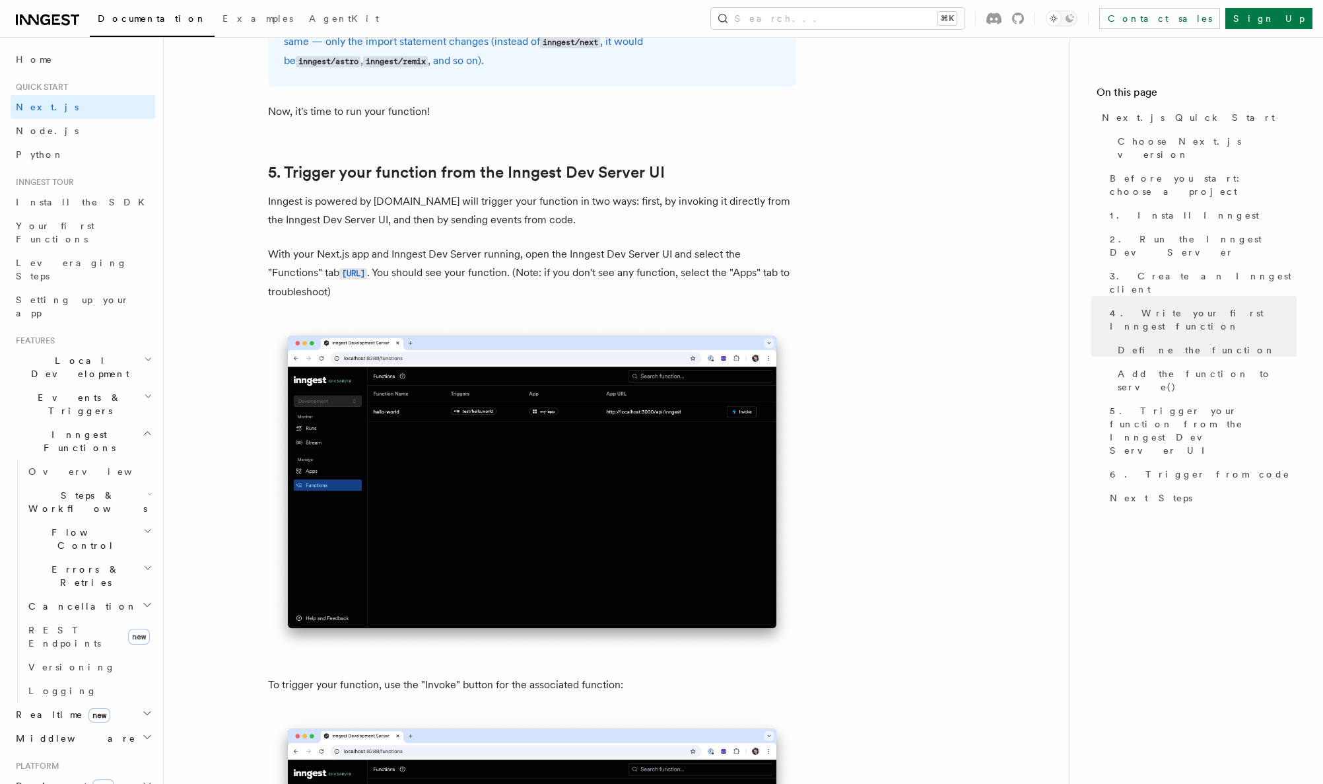 The height and width of the screenshot is (784, 1323). I want to click on code: inngest/astro, so click(328, 61).